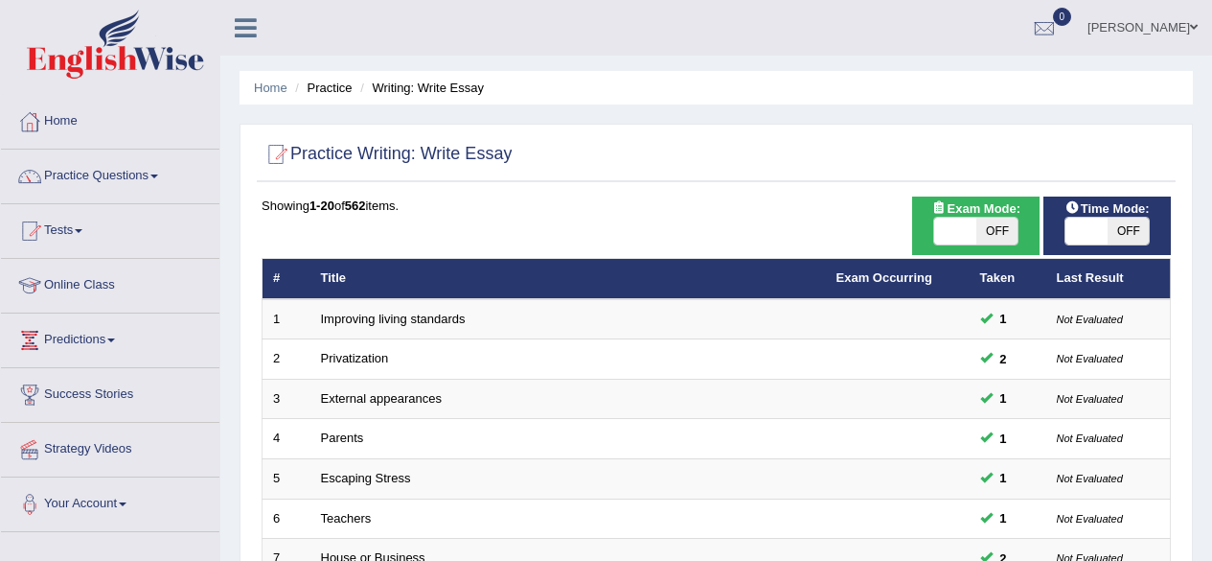 This screenshot has width=1212, height=561. What do you see at coordinates (716, 205) in the screenshot?
I see `div: Showing of items.` at bounding box center [716, 205].